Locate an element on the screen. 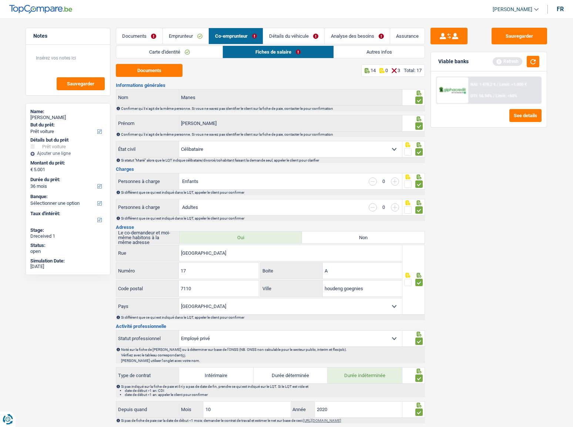 This screenshot has width=573, height=427. a: Co-emprunteur is located at coordinates (236, 36).